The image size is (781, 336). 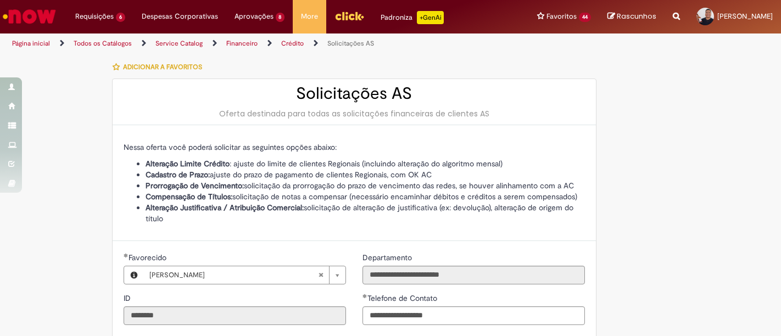 I want to click on a: Todos os Catálogos, so click(x=103, y=43).